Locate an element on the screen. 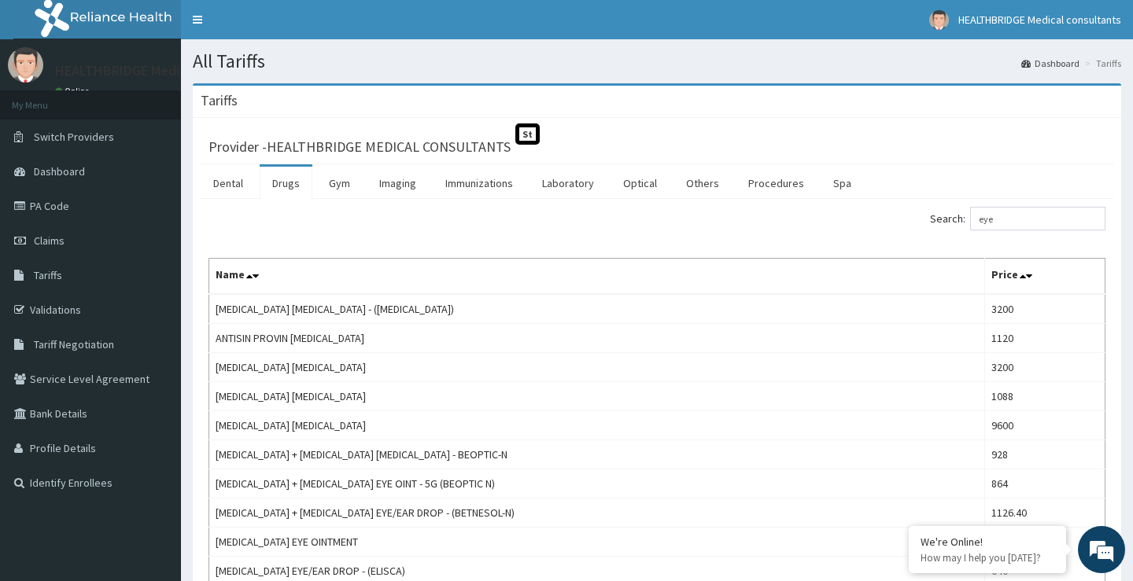 The height and width of the screenshot is (581, 1133). td: 9600 is located at coordinates (1045, 426).